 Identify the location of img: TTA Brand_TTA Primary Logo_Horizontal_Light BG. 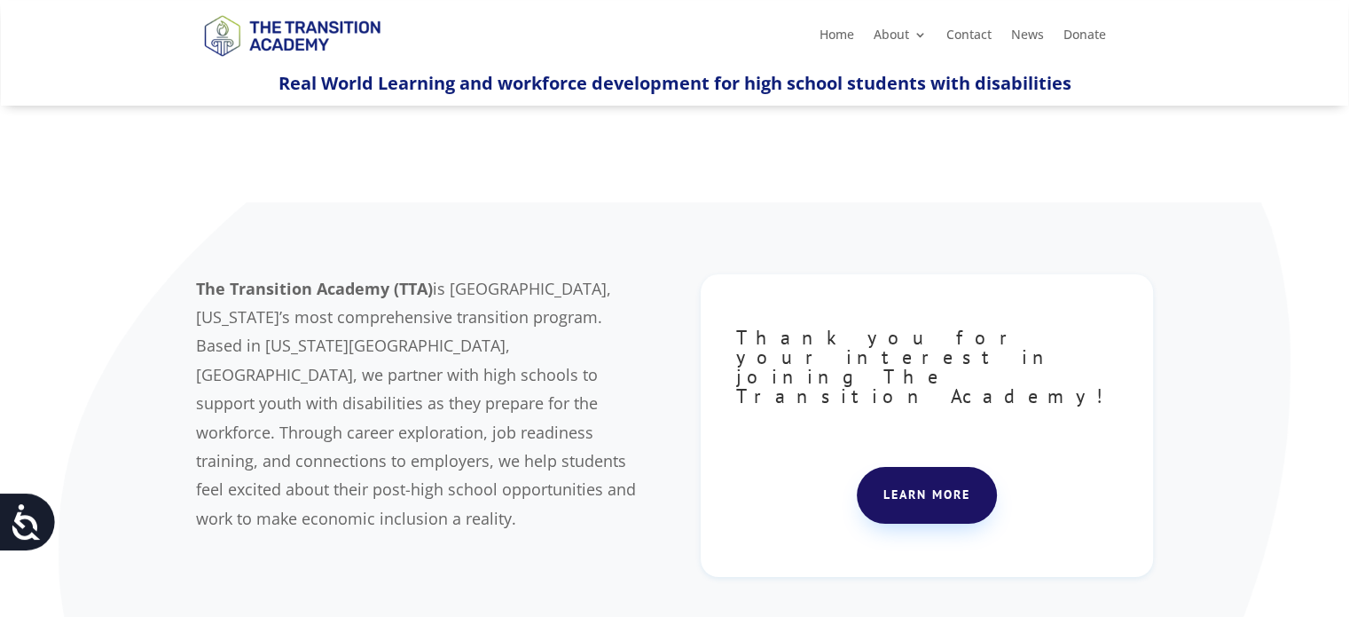
(292, 35).